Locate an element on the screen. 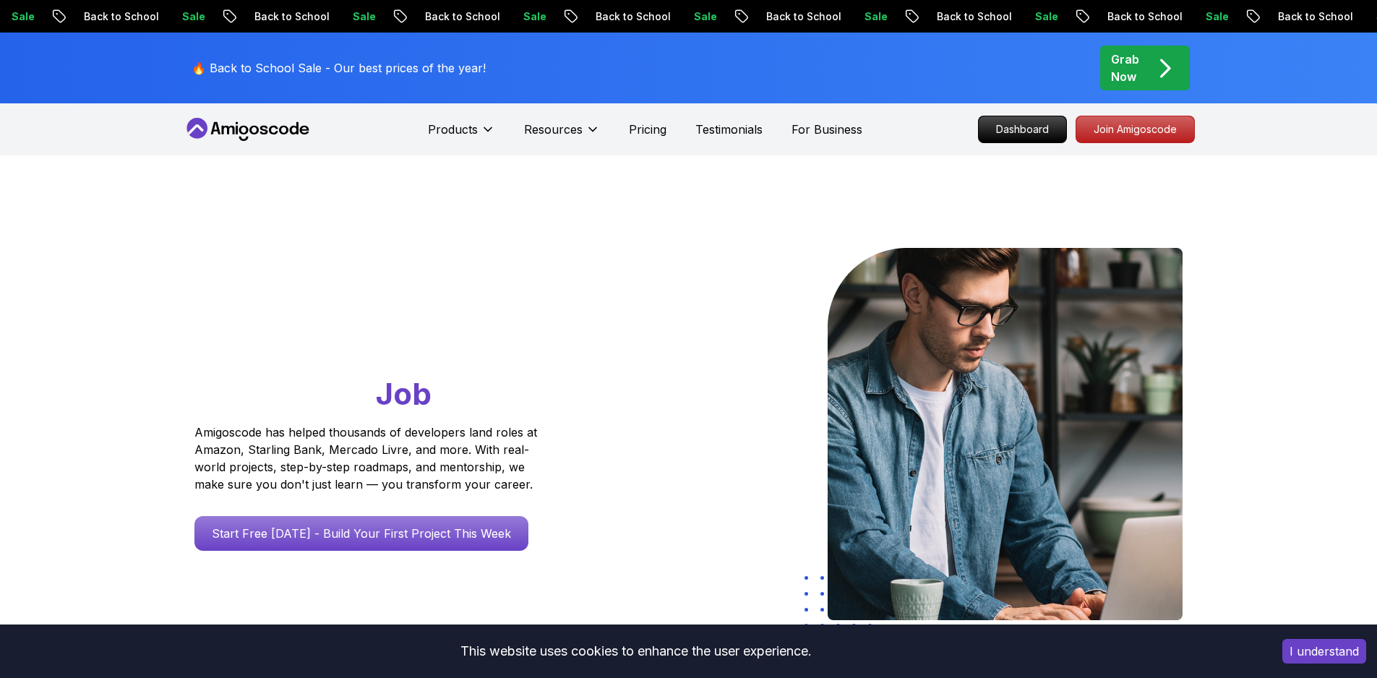 The width and height of the screenshot is (1377, 678). button: Resources is located at coordinates (562, 135).